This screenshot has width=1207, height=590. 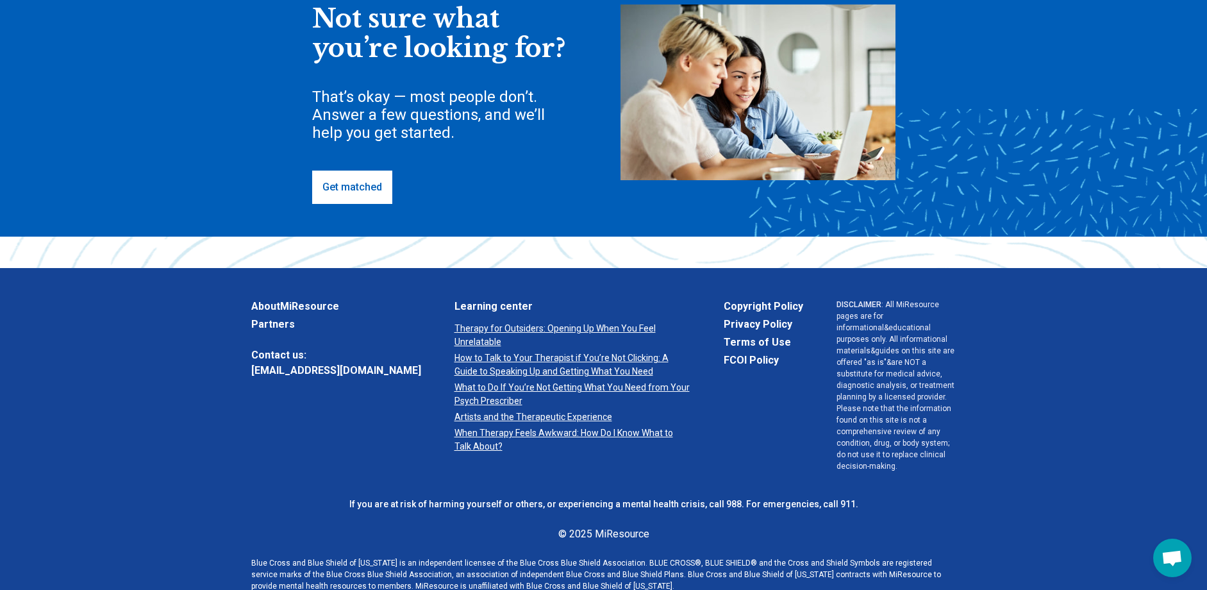 What do you see at coordinates (336, 324) in the screenshot?
I see `a: Partners` at bounding box center [336, 324].